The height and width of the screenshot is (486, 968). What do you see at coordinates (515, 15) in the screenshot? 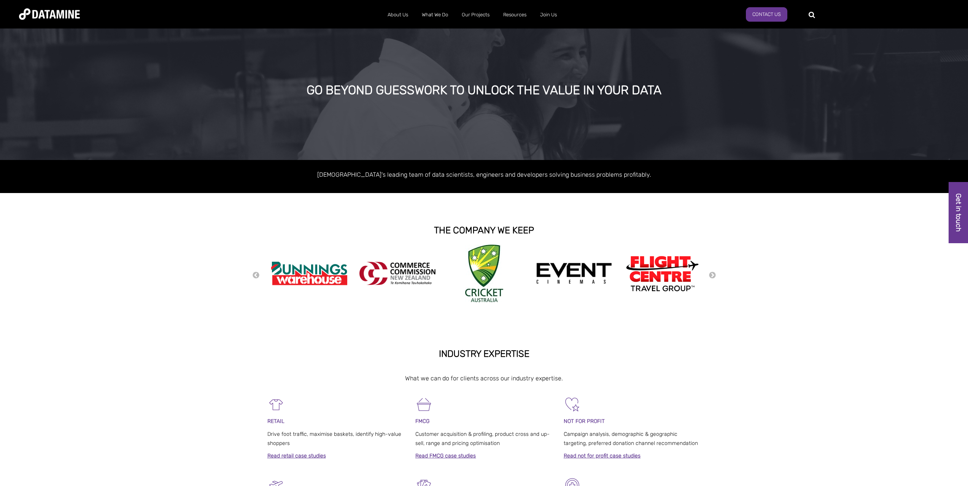
I see `a: Resources` at bounding box center [515, 15].